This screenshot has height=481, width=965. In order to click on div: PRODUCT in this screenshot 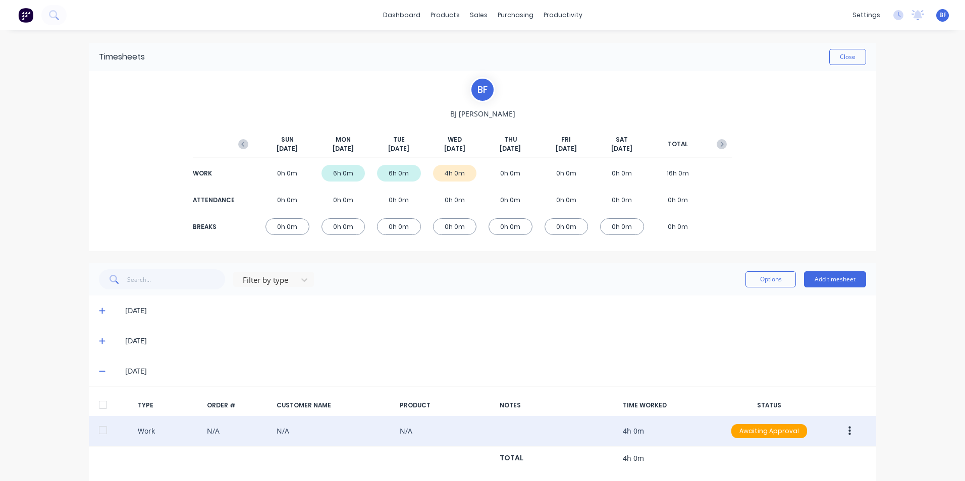, I will do `click(446, 406)`.